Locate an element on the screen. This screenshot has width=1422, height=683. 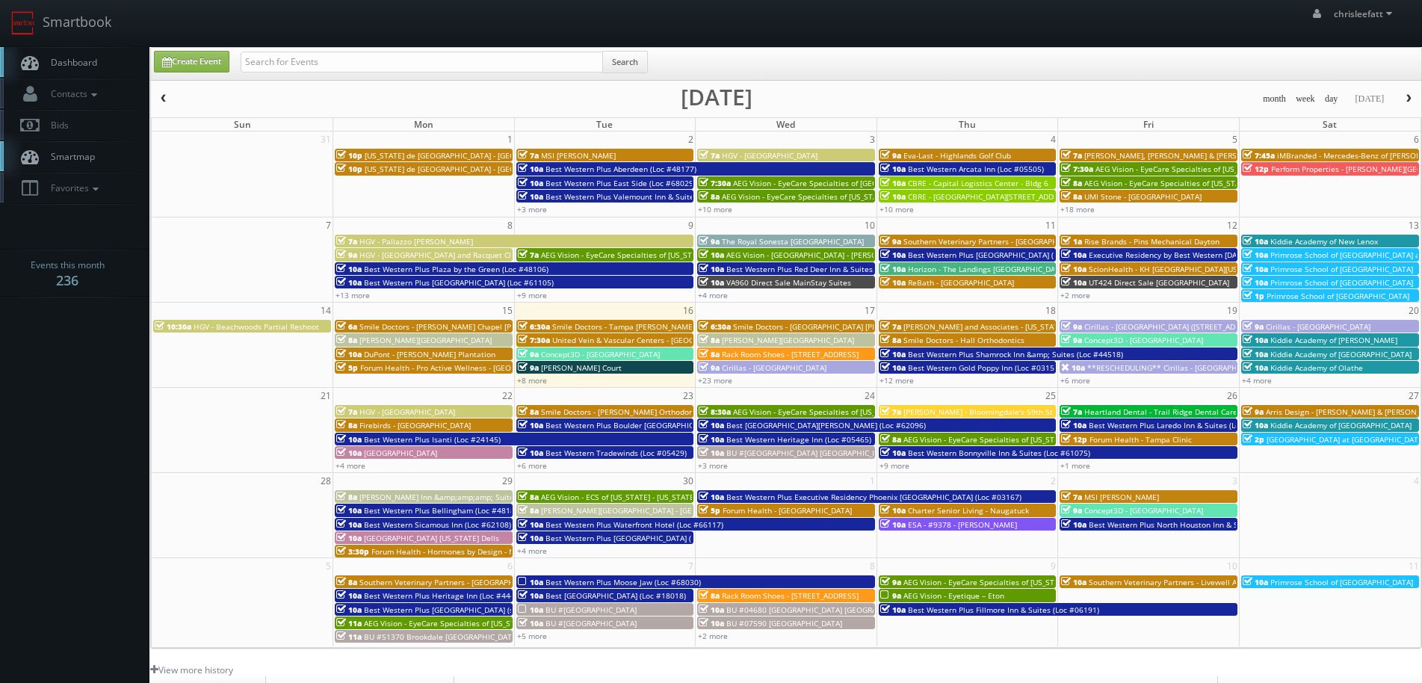
span: Best Western Plus Plaza by the Green (Loc #48106) is located at coordinates (456, 269).